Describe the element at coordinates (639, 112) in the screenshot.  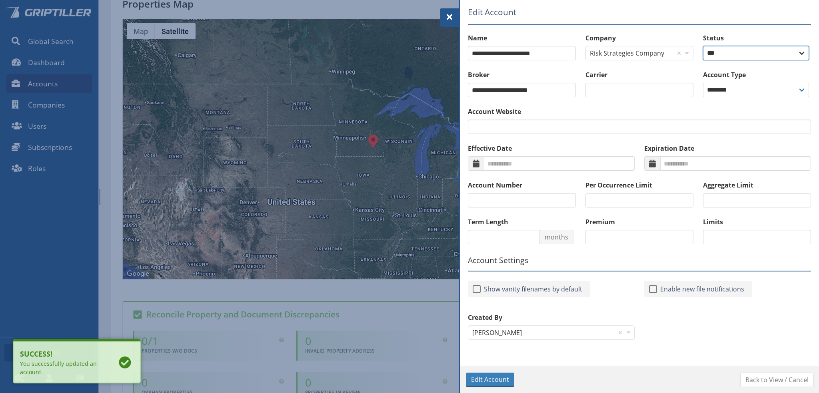
I see `label: Account Website` at that location.